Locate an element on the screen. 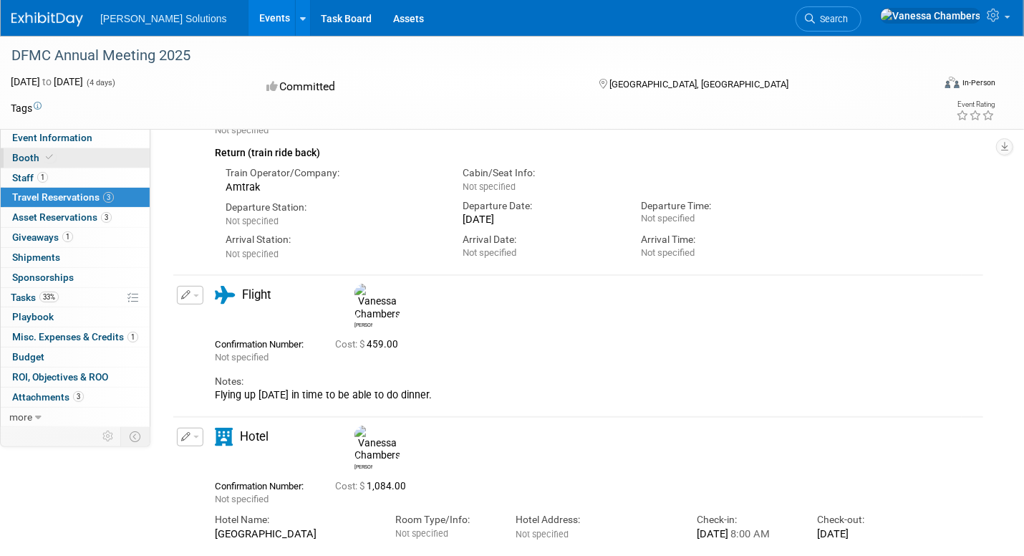  img: ExhibitDay is located at coordinates (47, 19).